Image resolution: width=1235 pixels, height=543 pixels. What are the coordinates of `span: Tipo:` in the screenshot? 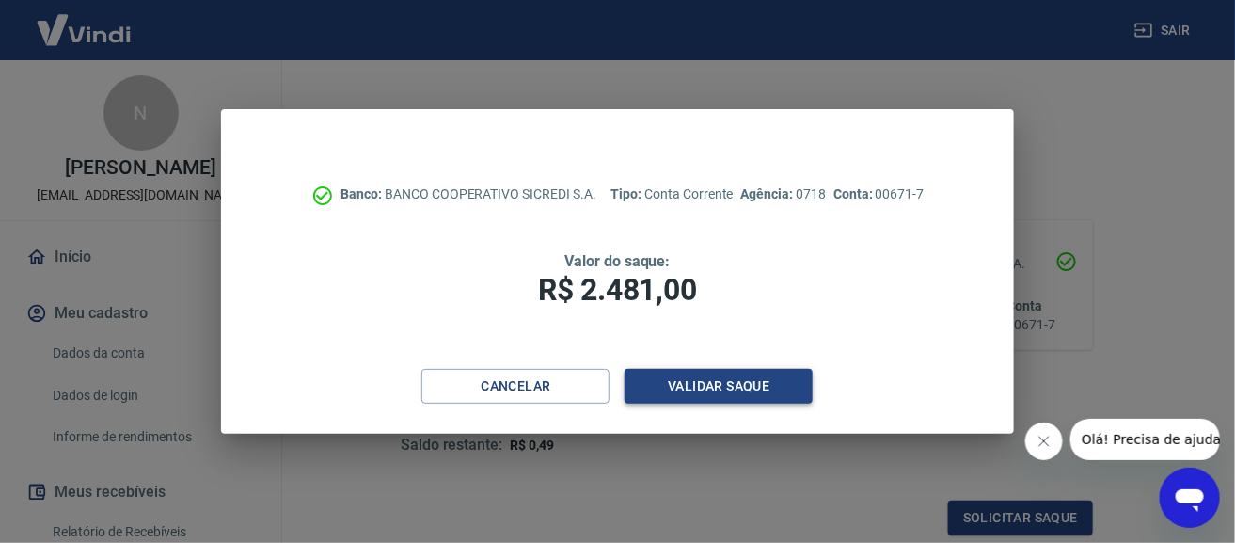 It's located at (629, 194).